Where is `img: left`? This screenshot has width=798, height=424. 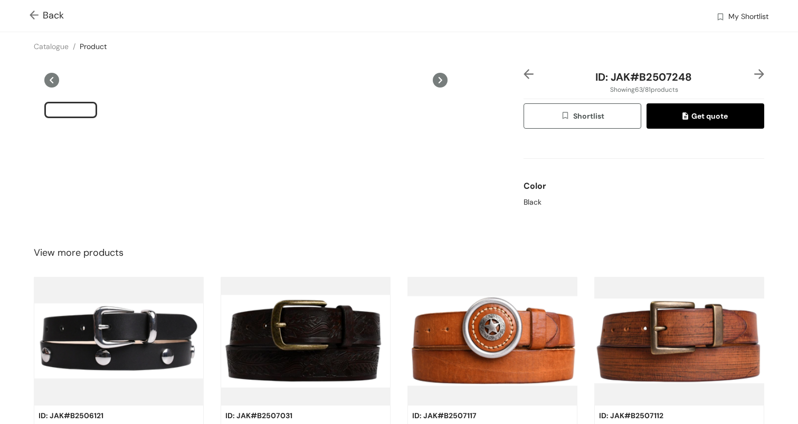 img: left is located at coordinates (528, 74).